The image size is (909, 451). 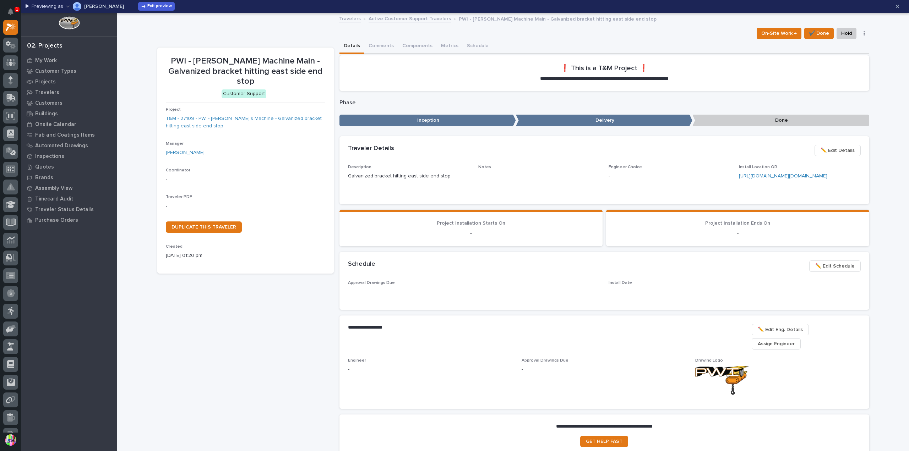 What do you see at coordinates (360, 167) in the screenshot?
I see `span: Description` at bounding box center [360, 167].